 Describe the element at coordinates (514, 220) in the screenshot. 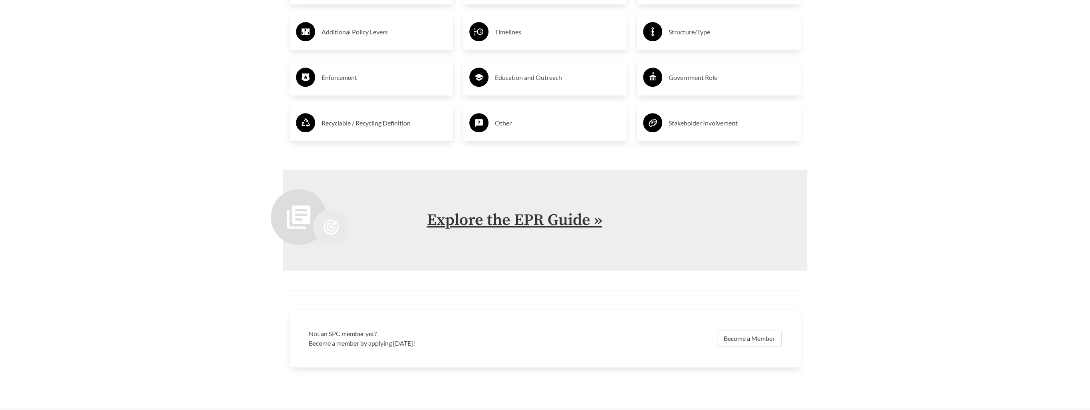

I see `a: Explore the EPR Guide »` at that location.